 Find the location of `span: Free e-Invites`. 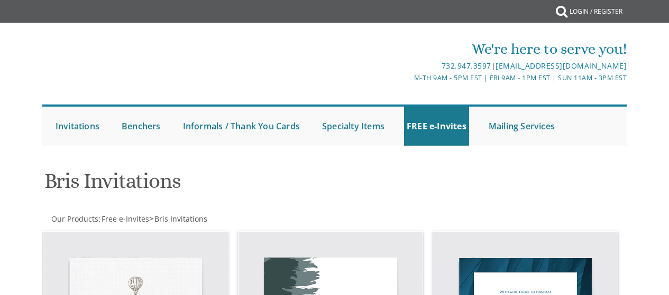

span: Free e-Invites is located at coordinates (125, 219).